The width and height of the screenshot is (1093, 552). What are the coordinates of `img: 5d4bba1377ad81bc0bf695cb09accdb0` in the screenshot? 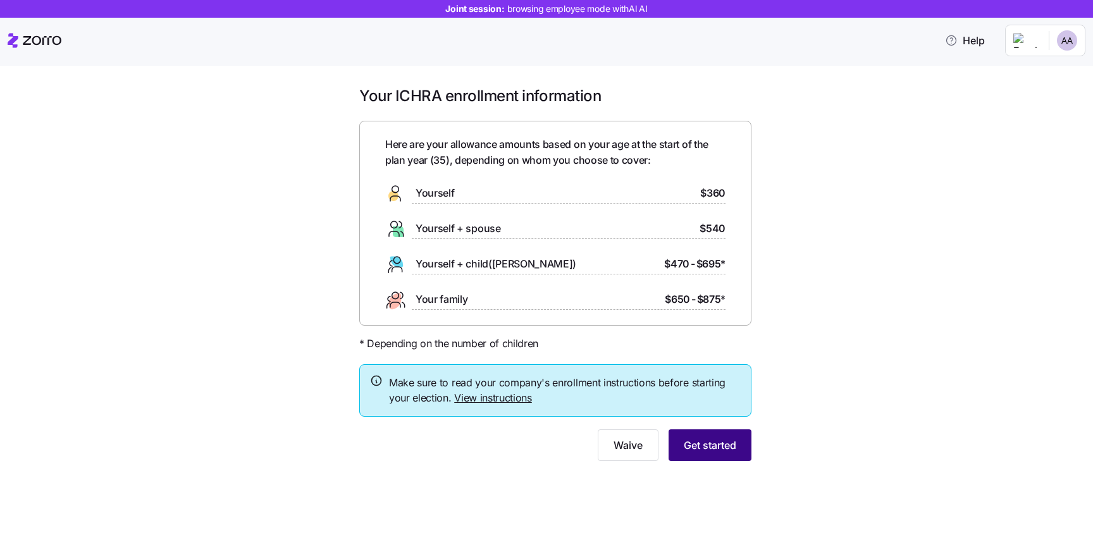 It's located at (1067, 40).